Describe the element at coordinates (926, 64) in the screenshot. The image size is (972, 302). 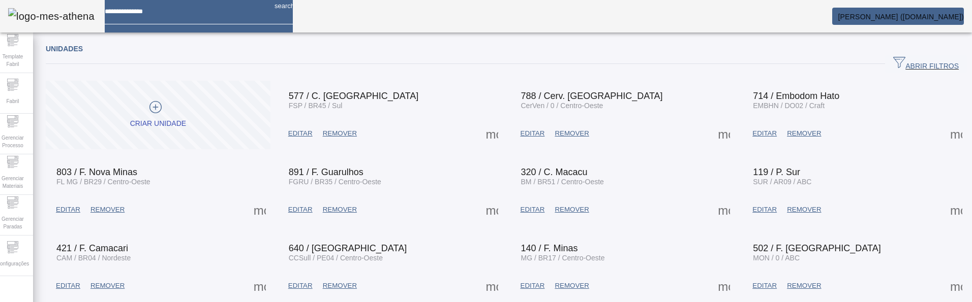
I see `button: ABRIR FILTROS` at that location.